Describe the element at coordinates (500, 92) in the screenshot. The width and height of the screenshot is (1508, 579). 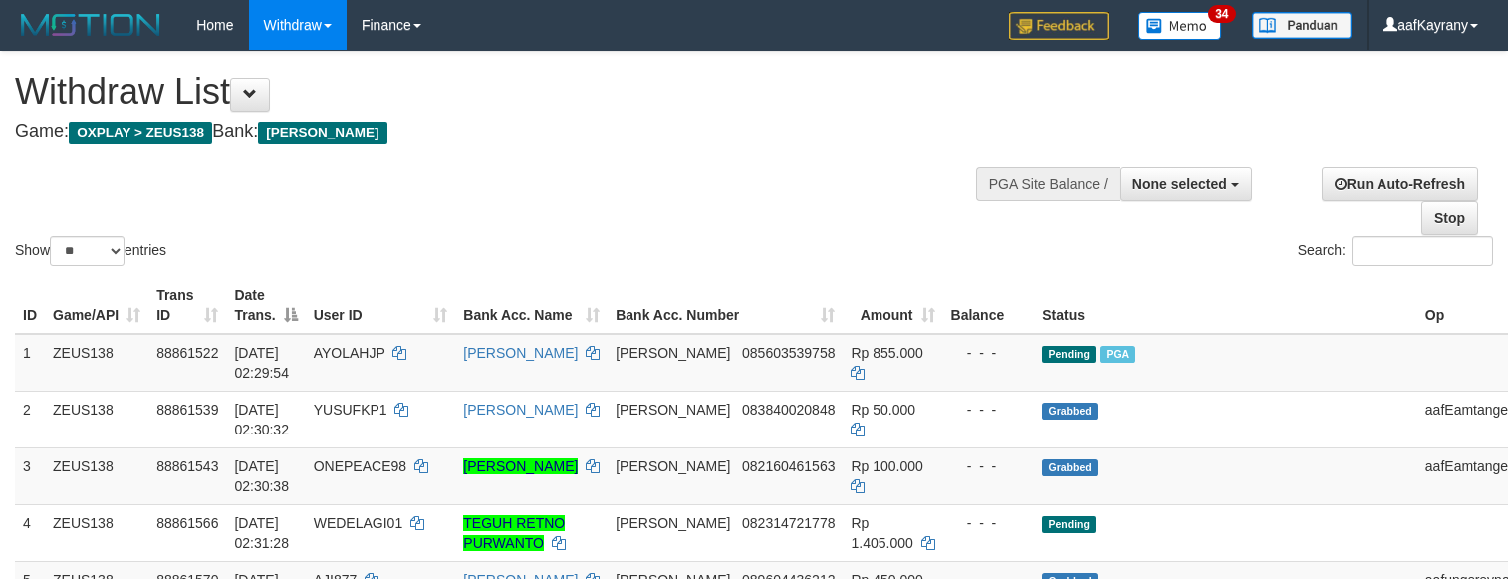
I see `h1: Withdraw List` at that location.